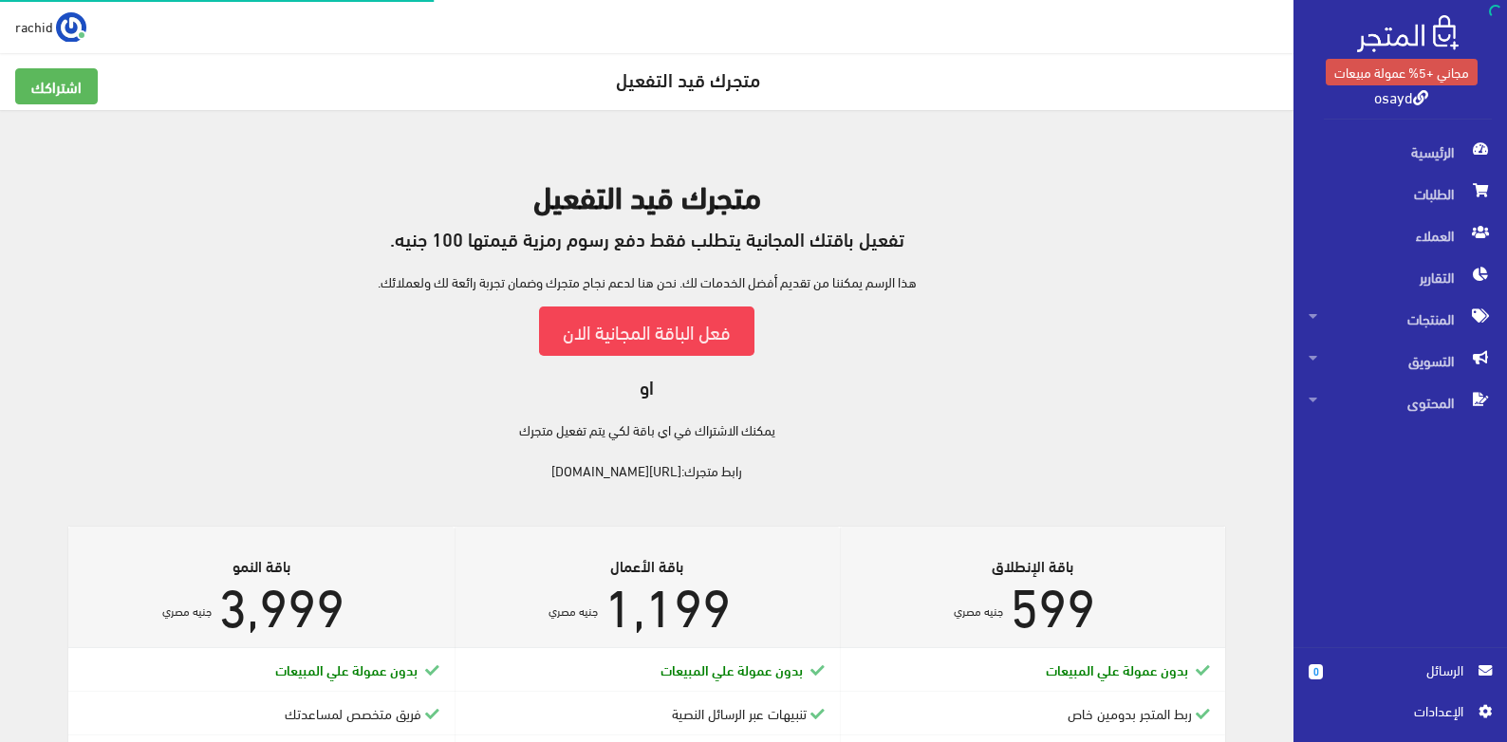 The image size is (1507, 742). I want to click on span: 3,999, so click(281, 602).